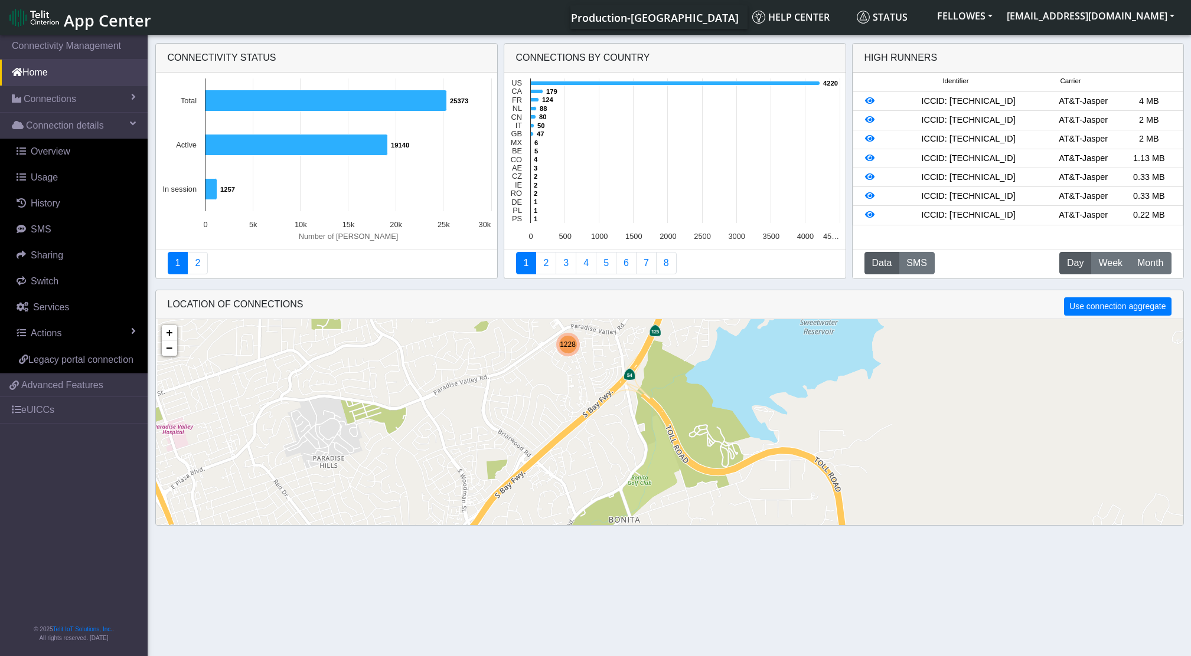 The height and width of the screenshot is (656, 1191). Describe the element at coordinates (1150, 263) in the screenshot. I see `span: Month` at that location.